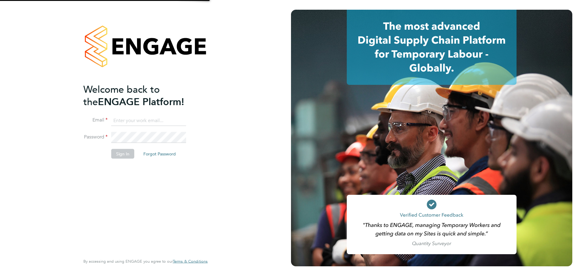 This screenshot has height=276, width=582. I want to click on a: Terms & Conditions, so click(190, 262).